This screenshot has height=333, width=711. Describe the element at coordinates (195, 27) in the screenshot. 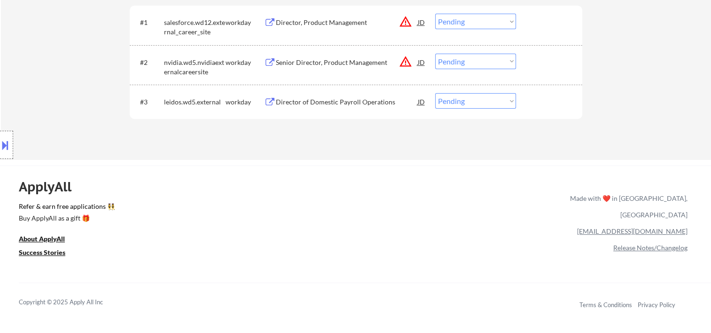

I see `div: salesforce.wd12.external_career_site` at that location.